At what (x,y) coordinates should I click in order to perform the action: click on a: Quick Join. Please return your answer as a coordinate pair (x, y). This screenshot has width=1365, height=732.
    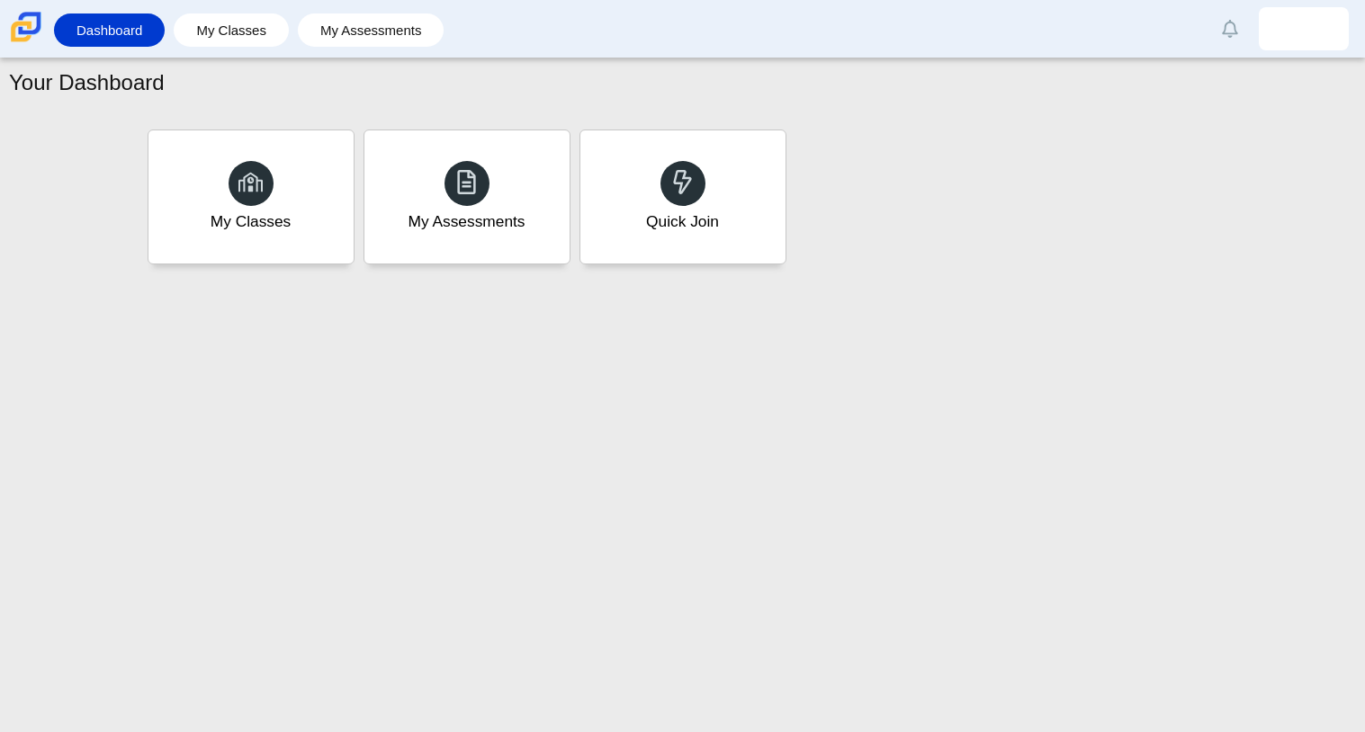
    Looking at the image, I should click on (683, 197).